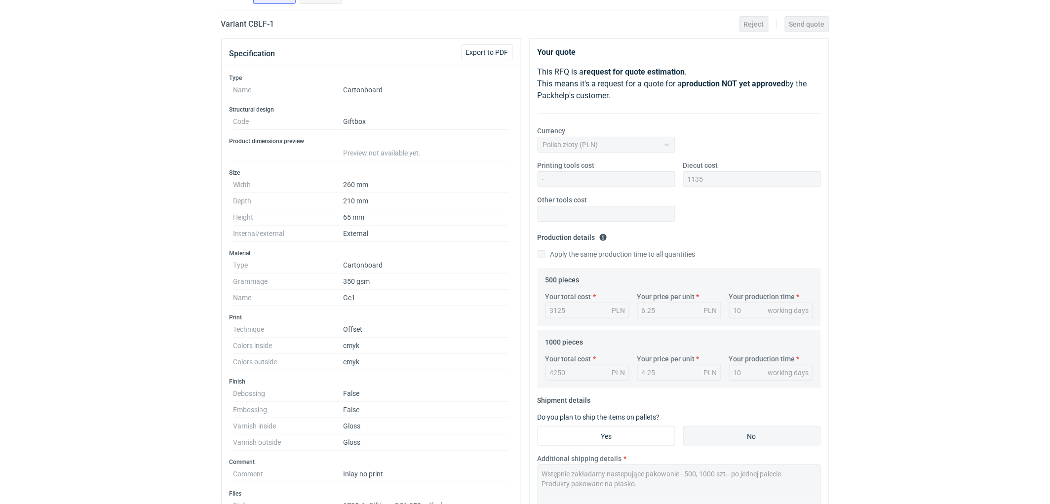  Describe the element at coordinates (288, 362) in the screenshot. I see `dt: Colors outside` at that location.